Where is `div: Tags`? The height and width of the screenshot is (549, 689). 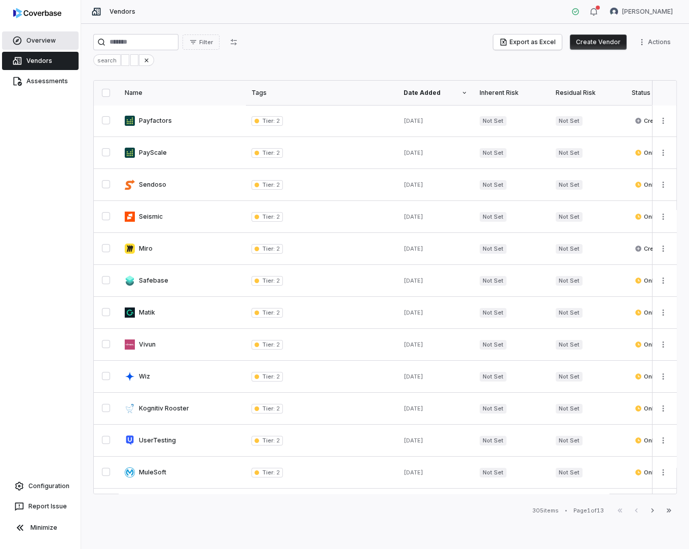 div: Tags is located at coordinates (322, 93).